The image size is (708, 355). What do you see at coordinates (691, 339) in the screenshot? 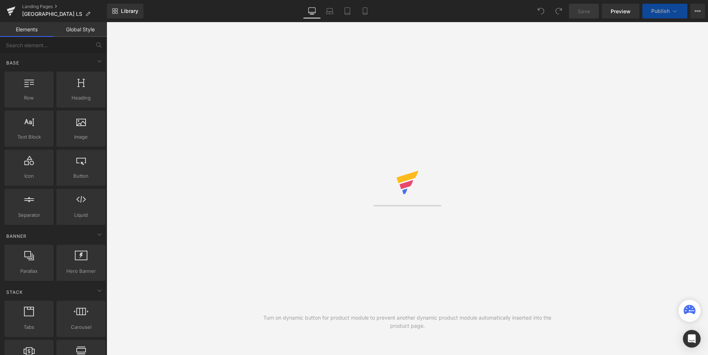
I see `div: Open Intercom Messenger` at bounding box center [691, 339].